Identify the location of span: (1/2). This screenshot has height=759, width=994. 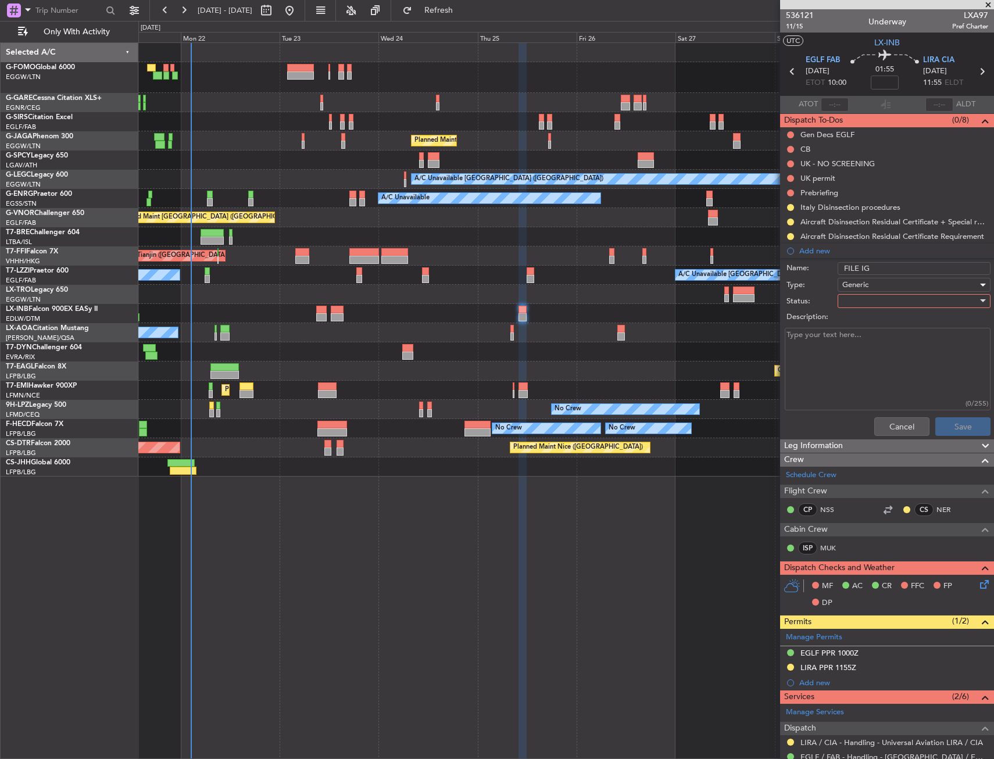
(961, 621).